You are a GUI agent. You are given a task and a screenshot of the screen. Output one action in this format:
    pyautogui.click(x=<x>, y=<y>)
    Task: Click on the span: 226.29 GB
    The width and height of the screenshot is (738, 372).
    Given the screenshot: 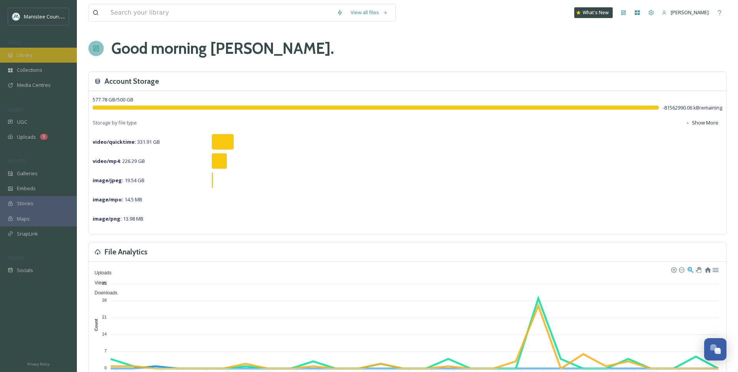 What is the action you would take?
    pyautogui.click(x=119, y=161)
    